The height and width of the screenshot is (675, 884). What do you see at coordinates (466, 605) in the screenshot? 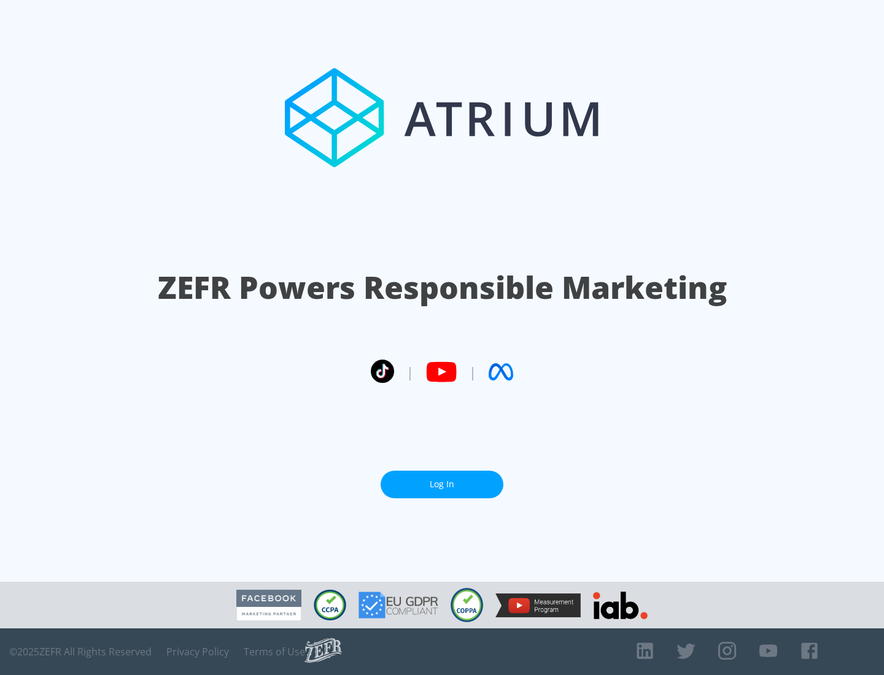
I see `img: COPPA Compliant` at bounding box center [466, 605].